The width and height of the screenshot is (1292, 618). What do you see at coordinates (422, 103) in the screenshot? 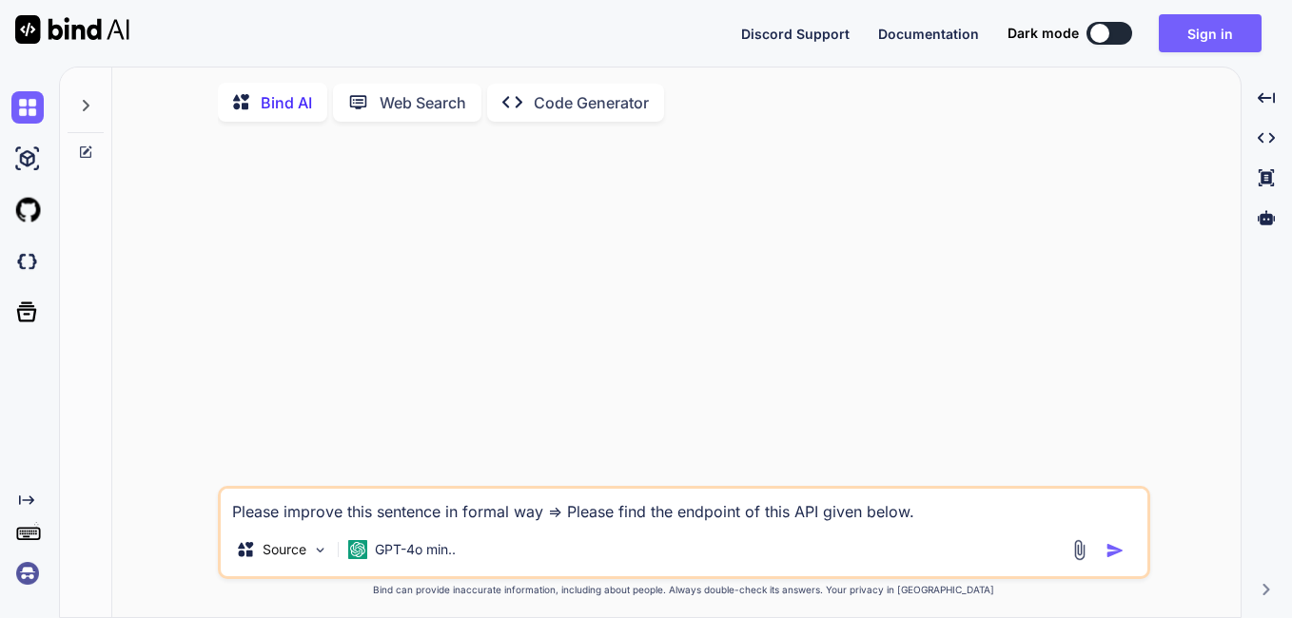
I see `p: Web Search` at bounding box center [422, 103].